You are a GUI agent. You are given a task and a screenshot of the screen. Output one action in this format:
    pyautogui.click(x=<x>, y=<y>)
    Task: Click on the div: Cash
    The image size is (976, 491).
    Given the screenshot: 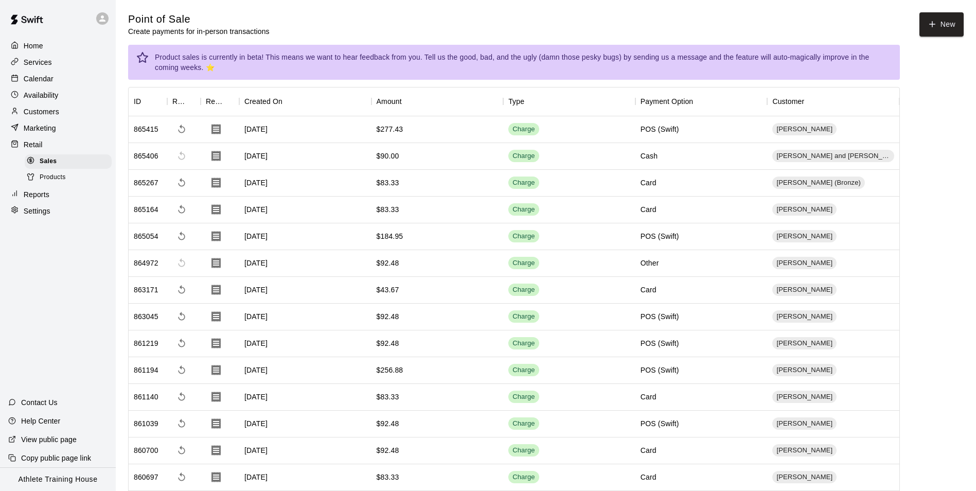 What is the action you would take?
    pyautogui.click(x=649, y=156)
    